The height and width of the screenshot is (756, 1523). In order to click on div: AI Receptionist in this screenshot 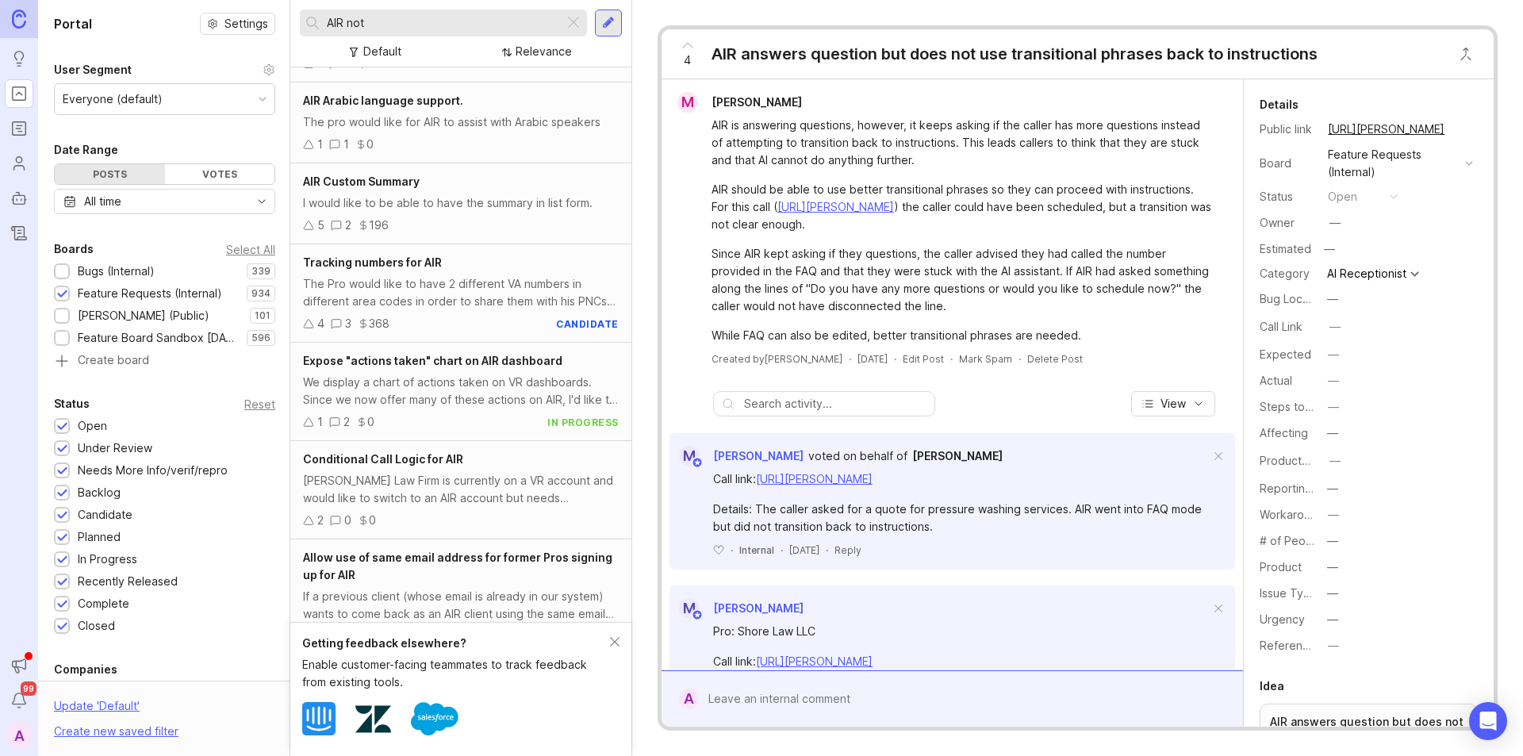, I will do `click(1367, 274)`.